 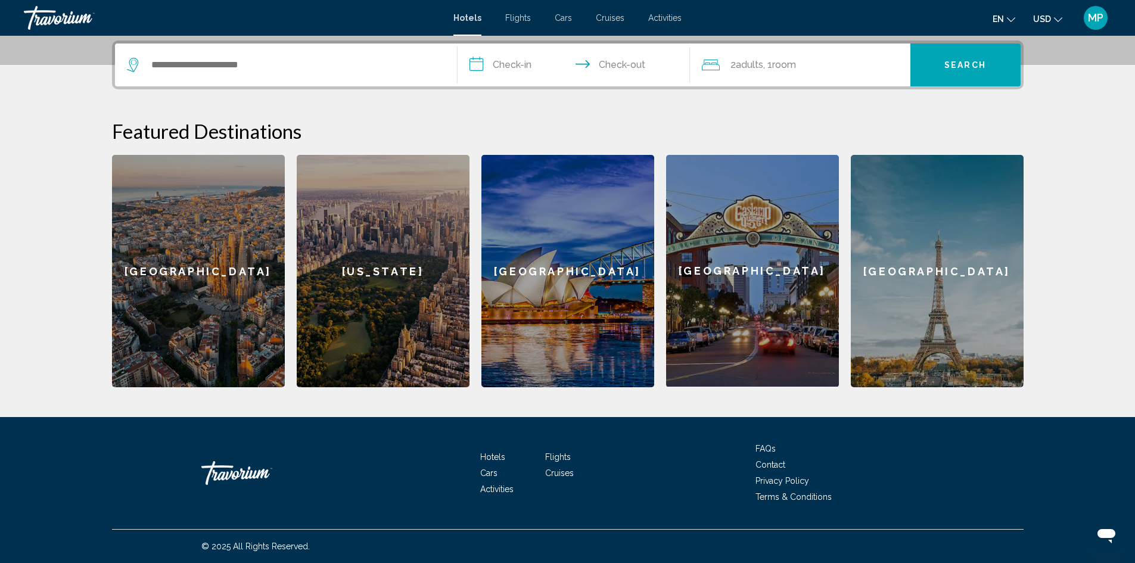 What do you see at coordinates (568, 65) in the screenshot?
I see `div: Search widget` at bounding box center [568, 65].